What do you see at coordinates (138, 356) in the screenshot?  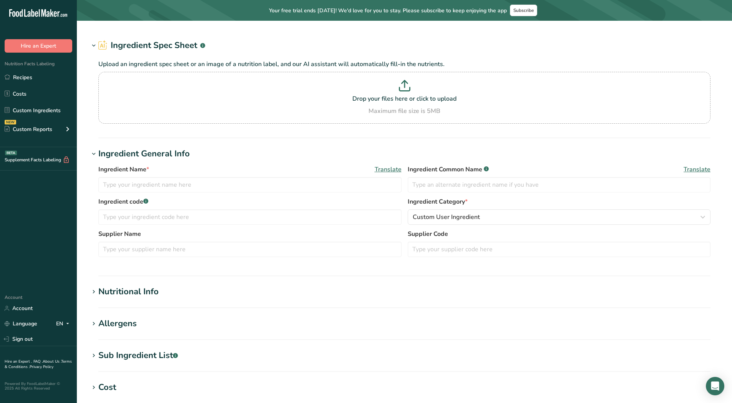 I see `div: Sub Ingredient List` at bounding box center [138, 356].